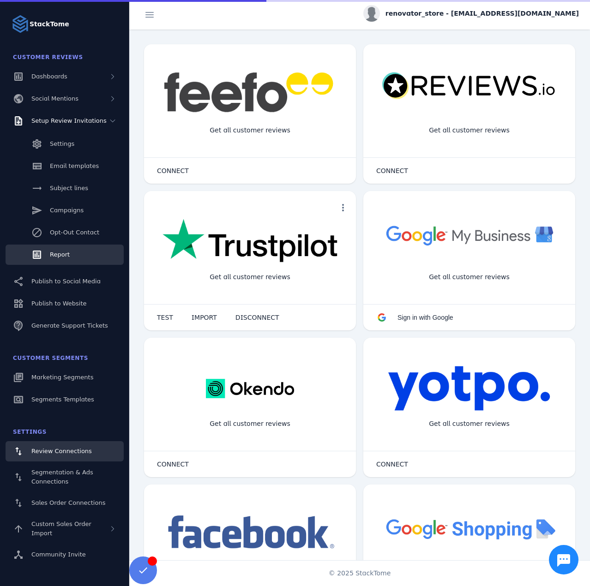 The width and height of the screenshot is (590, 586). What do you see at coordinates (65, 304) in the screenshot?
I see `a: Publish to Website` at bounding box center [65, 304].